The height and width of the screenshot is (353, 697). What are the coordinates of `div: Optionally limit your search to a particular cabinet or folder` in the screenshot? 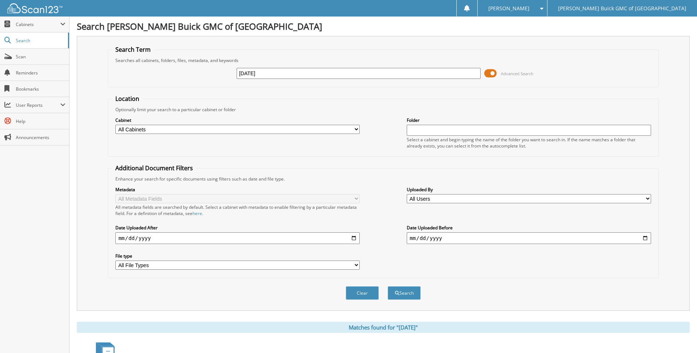 It's located at (383, 109).